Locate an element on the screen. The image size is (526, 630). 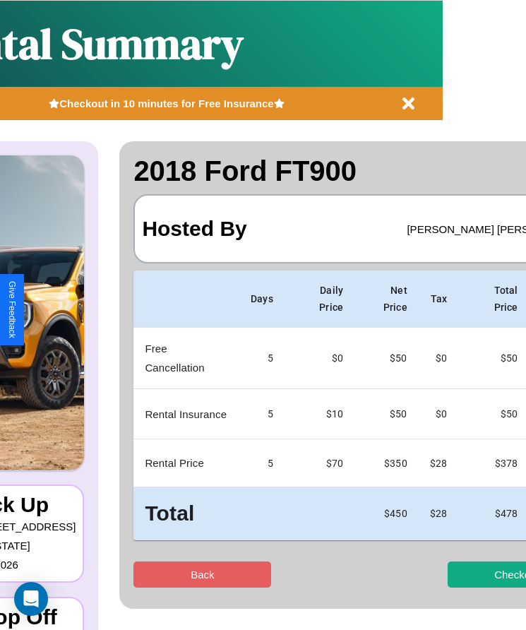
h3: Total is located at coordinates (186, 513).